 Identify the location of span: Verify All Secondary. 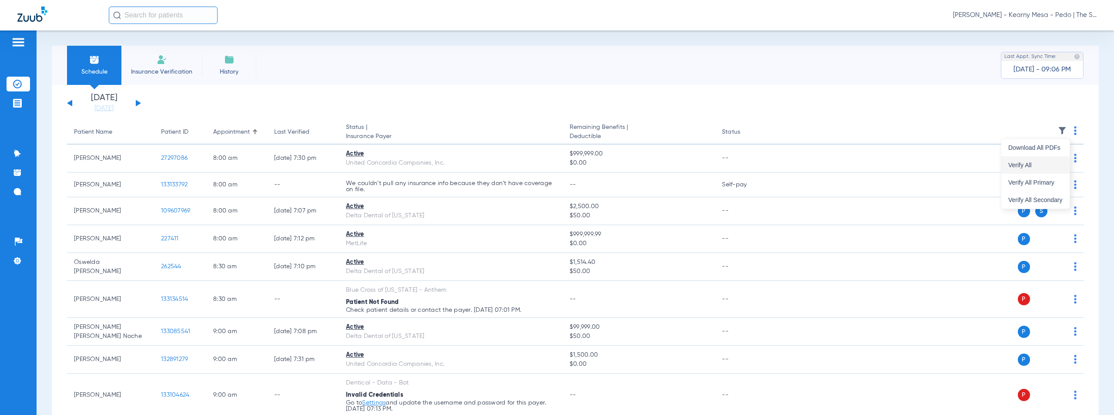
(1035, 200).